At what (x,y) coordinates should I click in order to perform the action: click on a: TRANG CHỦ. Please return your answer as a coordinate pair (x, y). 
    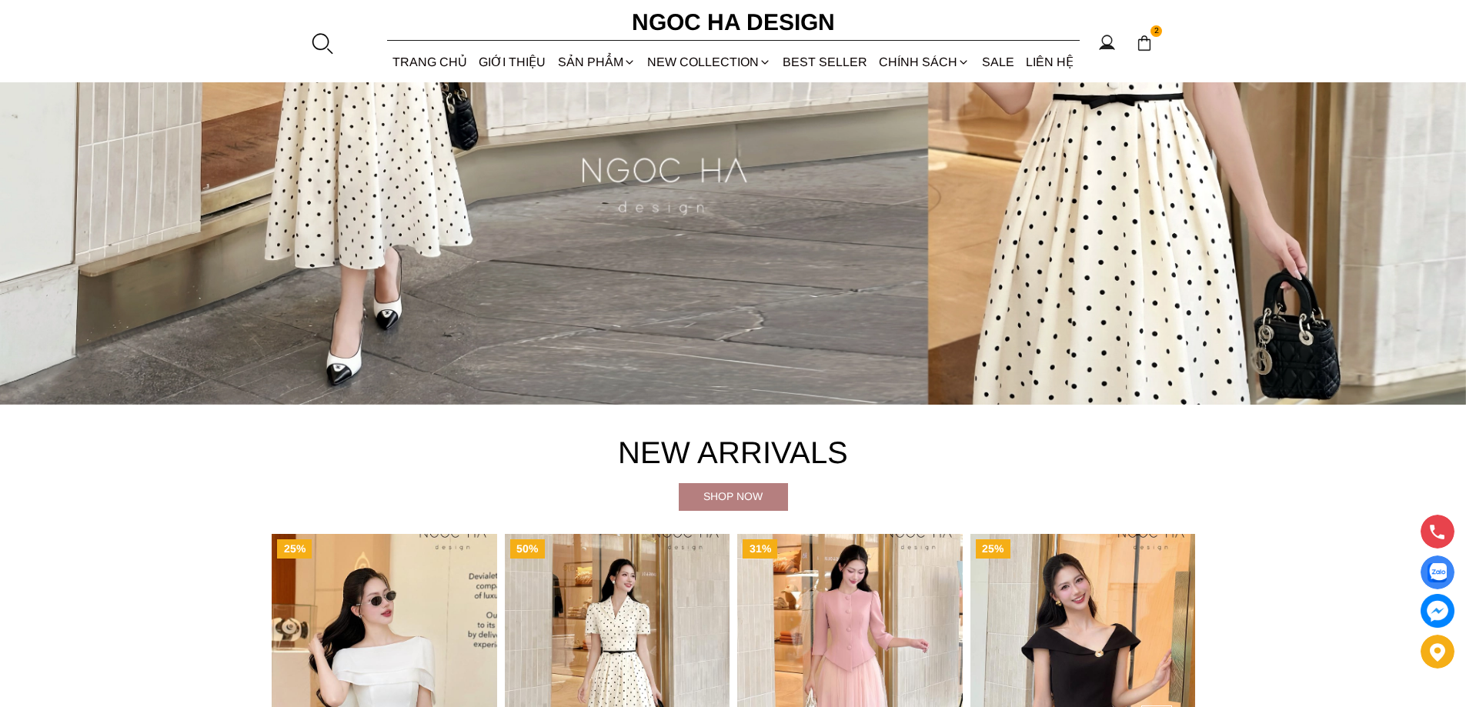
    Looking at the image, I should click on (430, 62).